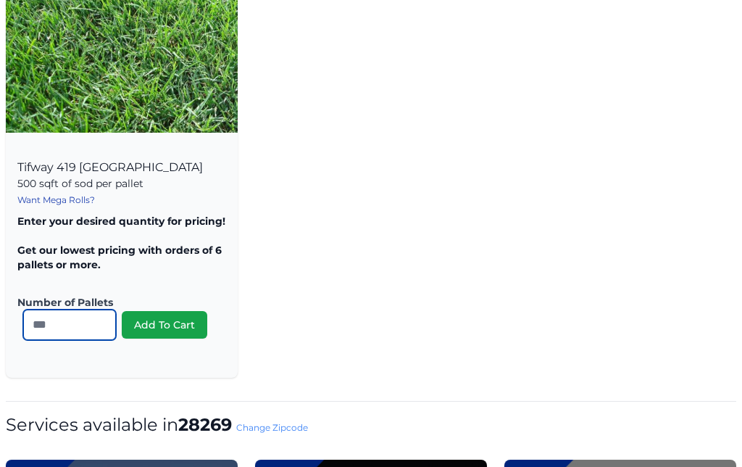 This screenshot has width=742, height=467. What do you see at coordinates (122, 184) in the screenshot?
I see `p: 500 sqft of sod per pallet` at bounding box center [122, 184].